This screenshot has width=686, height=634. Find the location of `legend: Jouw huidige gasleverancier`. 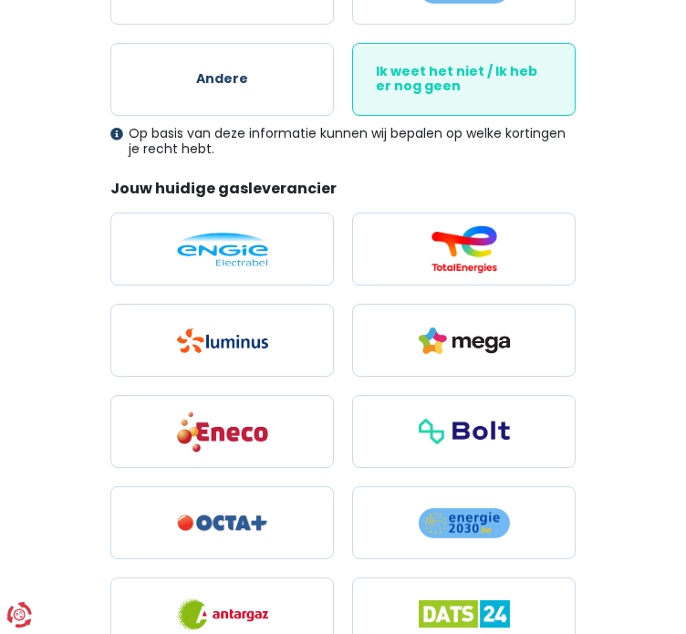

legend: Jouw huidige gasleverancier is located at coordinates (343, 191).